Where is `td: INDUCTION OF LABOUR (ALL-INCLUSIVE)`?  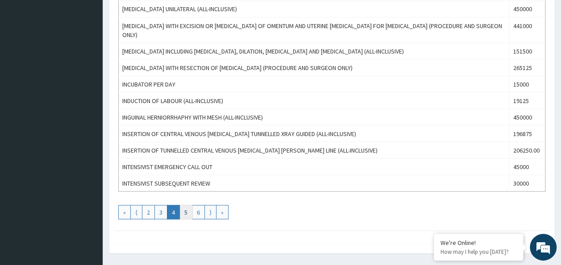
td: INDUCTION OF LABOUR (ALL-INCLUSIVE) is located at coordinates (314, 100).